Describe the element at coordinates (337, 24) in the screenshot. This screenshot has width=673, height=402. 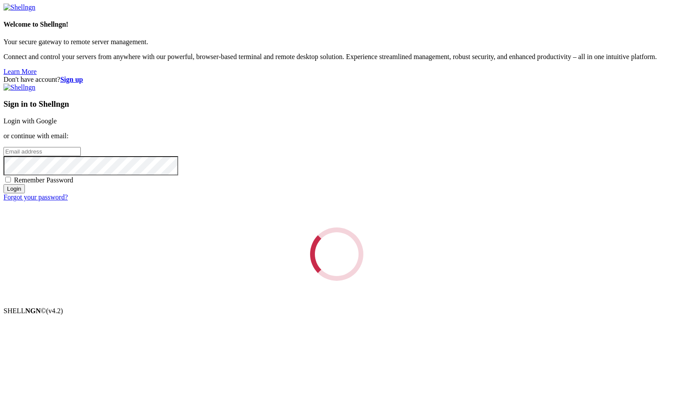
I see `h4: Welcome to Shellngn!` at that location.